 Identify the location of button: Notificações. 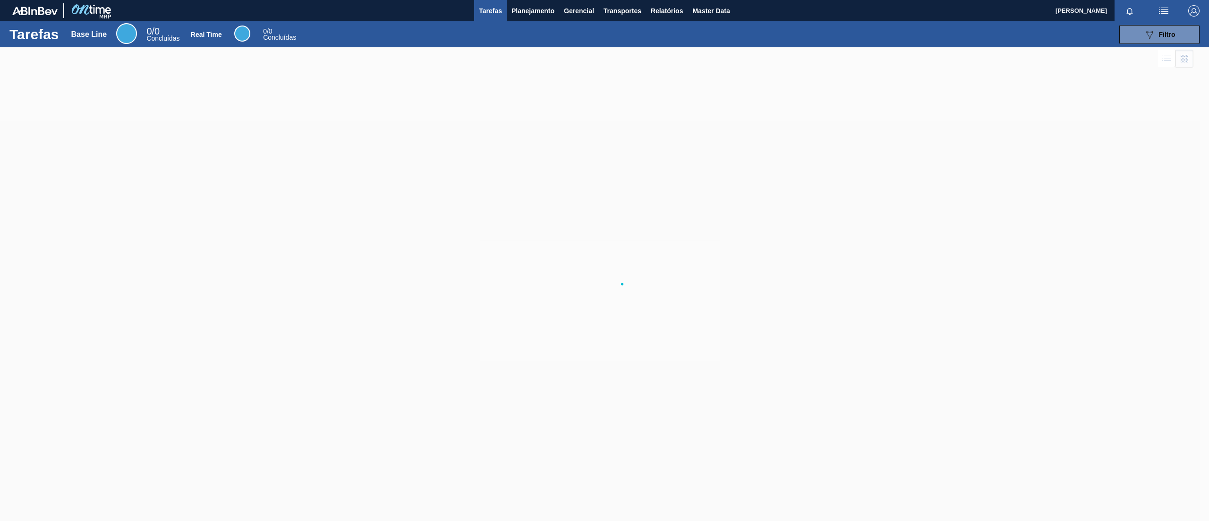
(1130, 11).